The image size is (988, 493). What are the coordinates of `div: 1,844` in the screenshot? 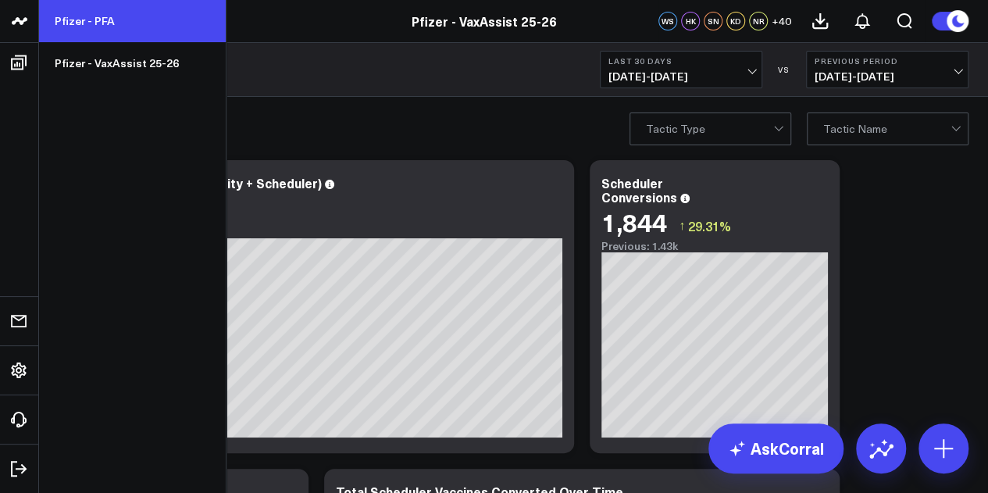 It's located at (634, 222).